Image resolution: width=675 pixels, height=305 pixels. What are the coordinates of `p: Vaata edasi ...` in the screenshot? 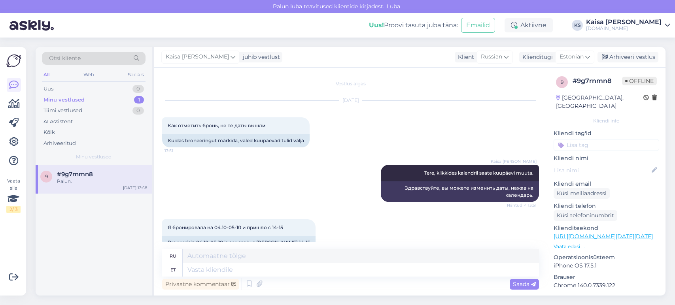 It's located at (606, 247).